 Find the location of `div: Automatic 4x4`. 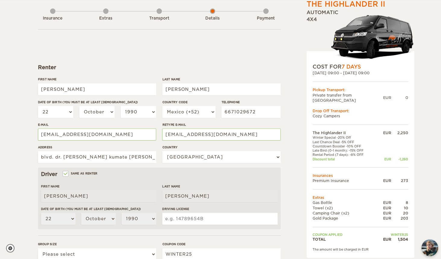

div: Automatic 4x4 is located at coordinates (360, 36).